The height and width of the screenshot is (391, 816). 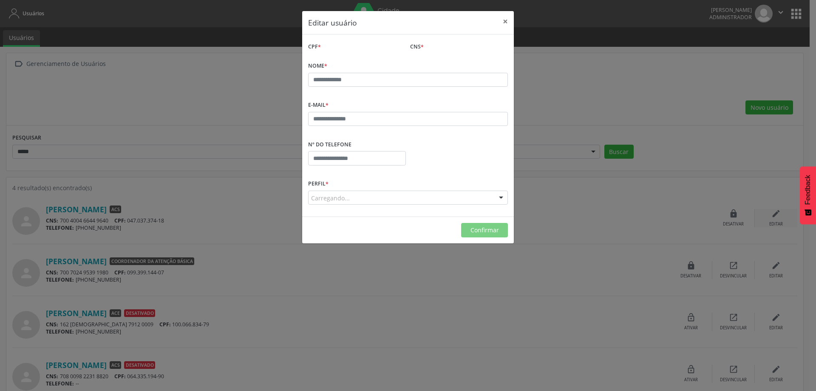 I want to click on label: CNS, so click(x=417, y=47).